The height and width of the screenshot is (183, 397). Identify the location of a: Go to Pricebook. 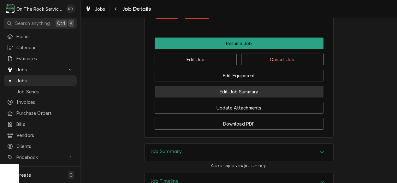
(40, 157).